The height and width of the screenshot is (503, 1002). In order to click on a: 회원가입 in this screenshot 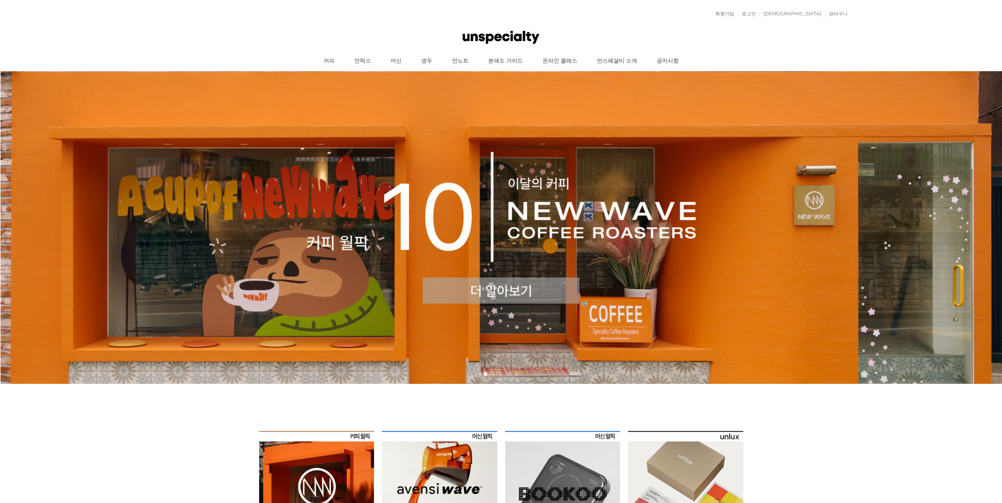, I will do `click(726, 14)`.